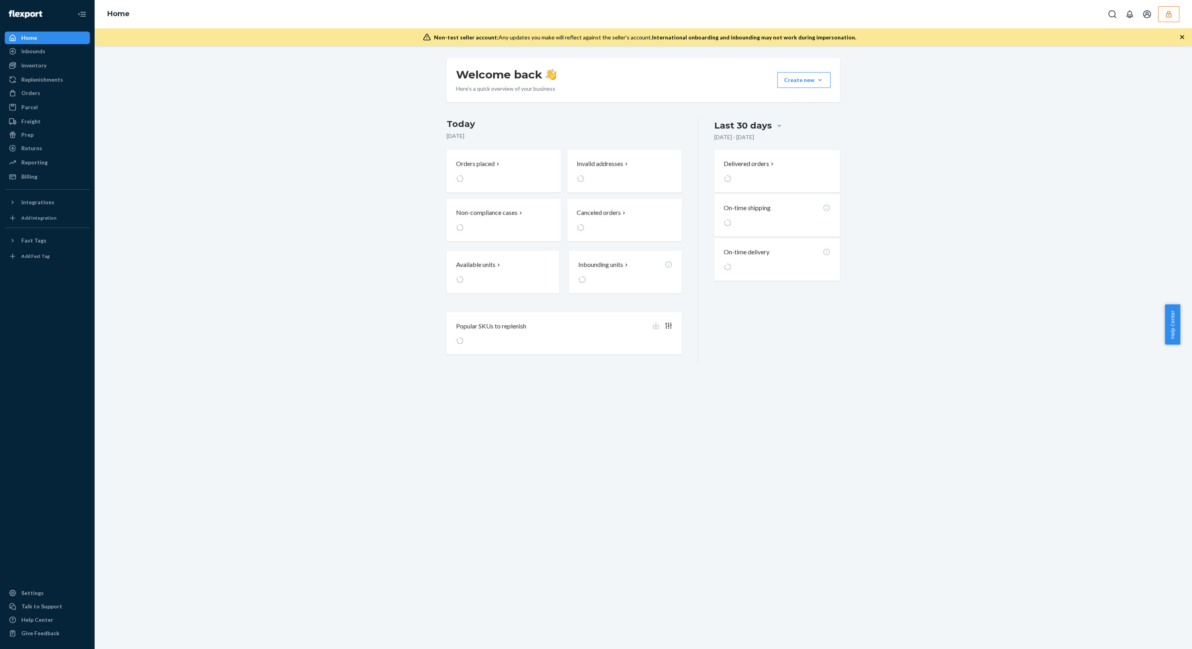 The image size is (1192, 649). Describe the element at coordinates (601, 265) in the screenshot. I see `p: Inbounding units` at that location.